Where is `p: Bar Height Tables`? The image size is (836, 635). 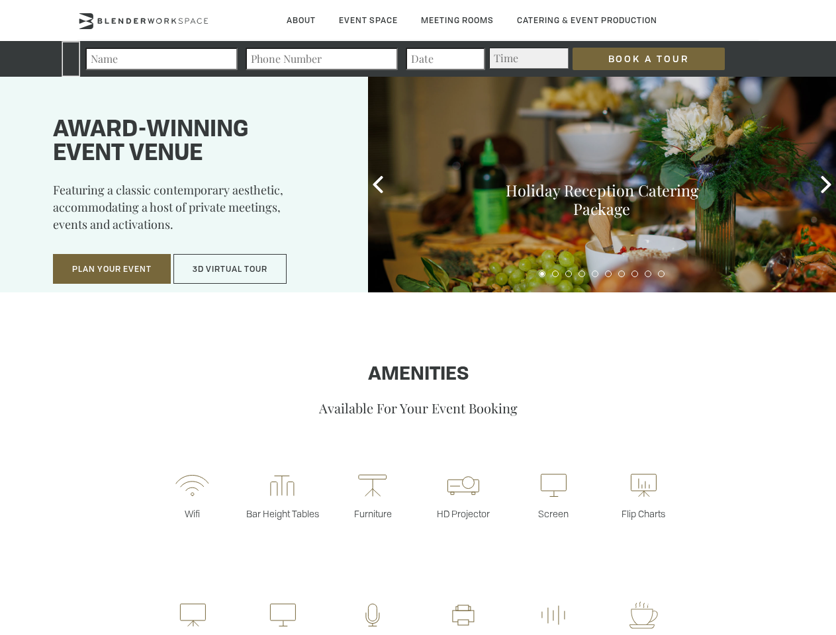 p: Bar Height Tables is located at coordinates (283, 514).